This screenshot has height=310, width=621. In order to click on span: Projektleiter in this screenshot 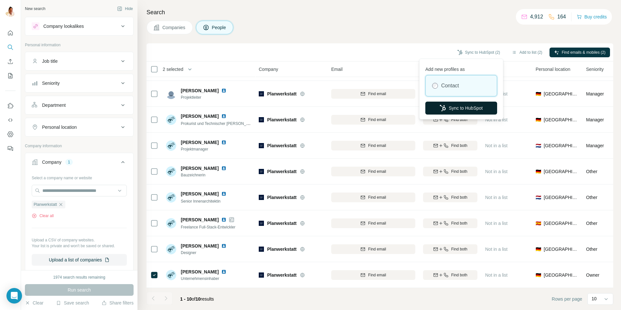, I will do `click(205, 97)`.